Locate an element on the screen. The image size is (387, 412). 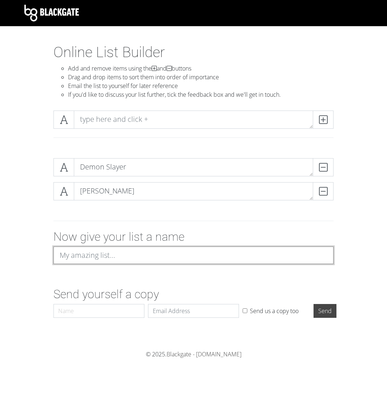
input: Email Address is located at coordinates (194, 311).